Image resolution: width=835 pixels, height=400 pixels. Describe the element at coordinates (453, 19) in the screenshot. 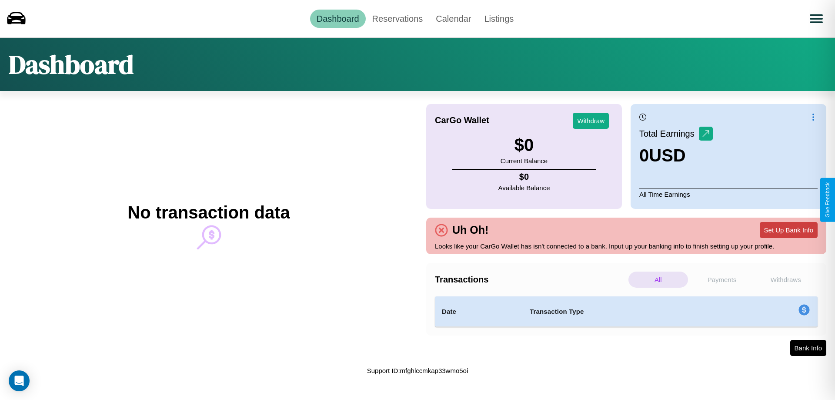

I see `a: Calendar` at that location.